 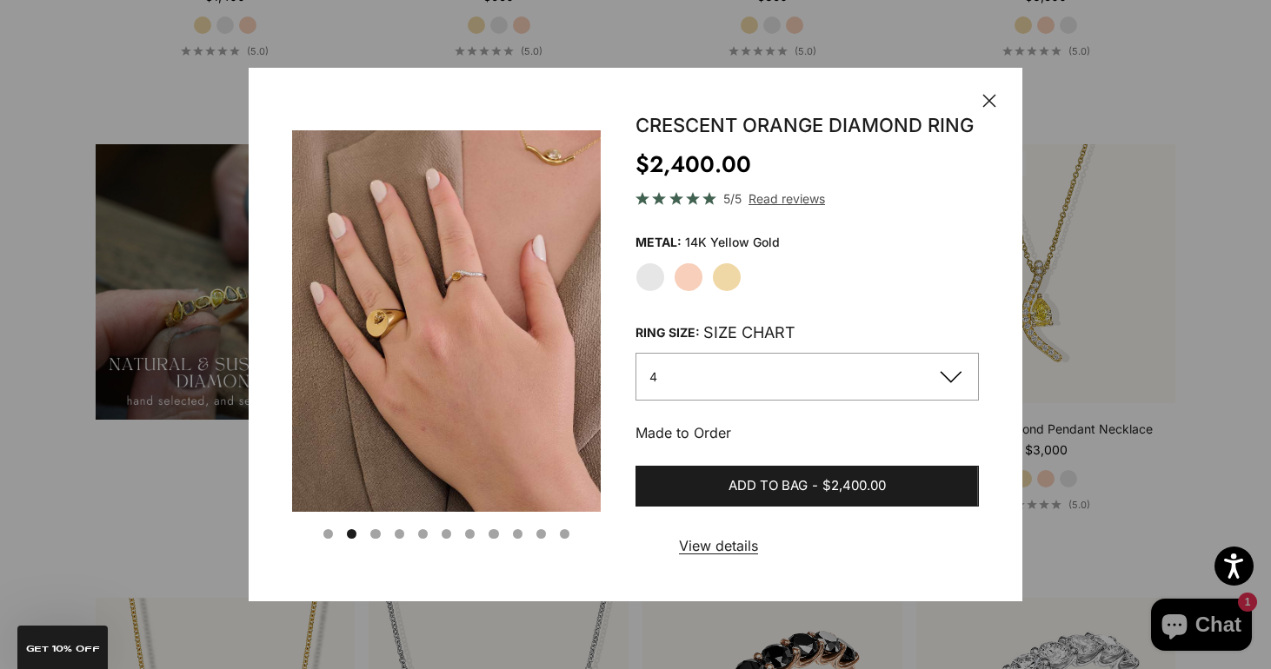 What do you see at coordinates (804, 125) in the screenshot?
I see `a: Crescent Orange Diamond Ring` at bounding box center [804, 125].